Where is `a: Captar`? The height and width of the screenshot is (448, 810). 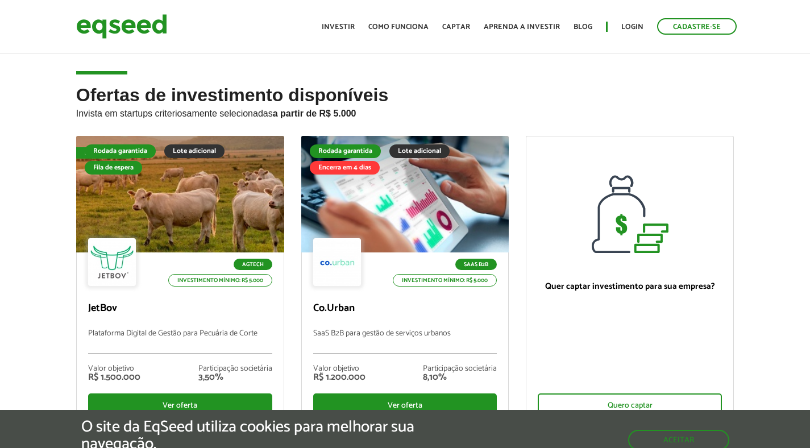
a: Captar is located at coordinates (456, 27).